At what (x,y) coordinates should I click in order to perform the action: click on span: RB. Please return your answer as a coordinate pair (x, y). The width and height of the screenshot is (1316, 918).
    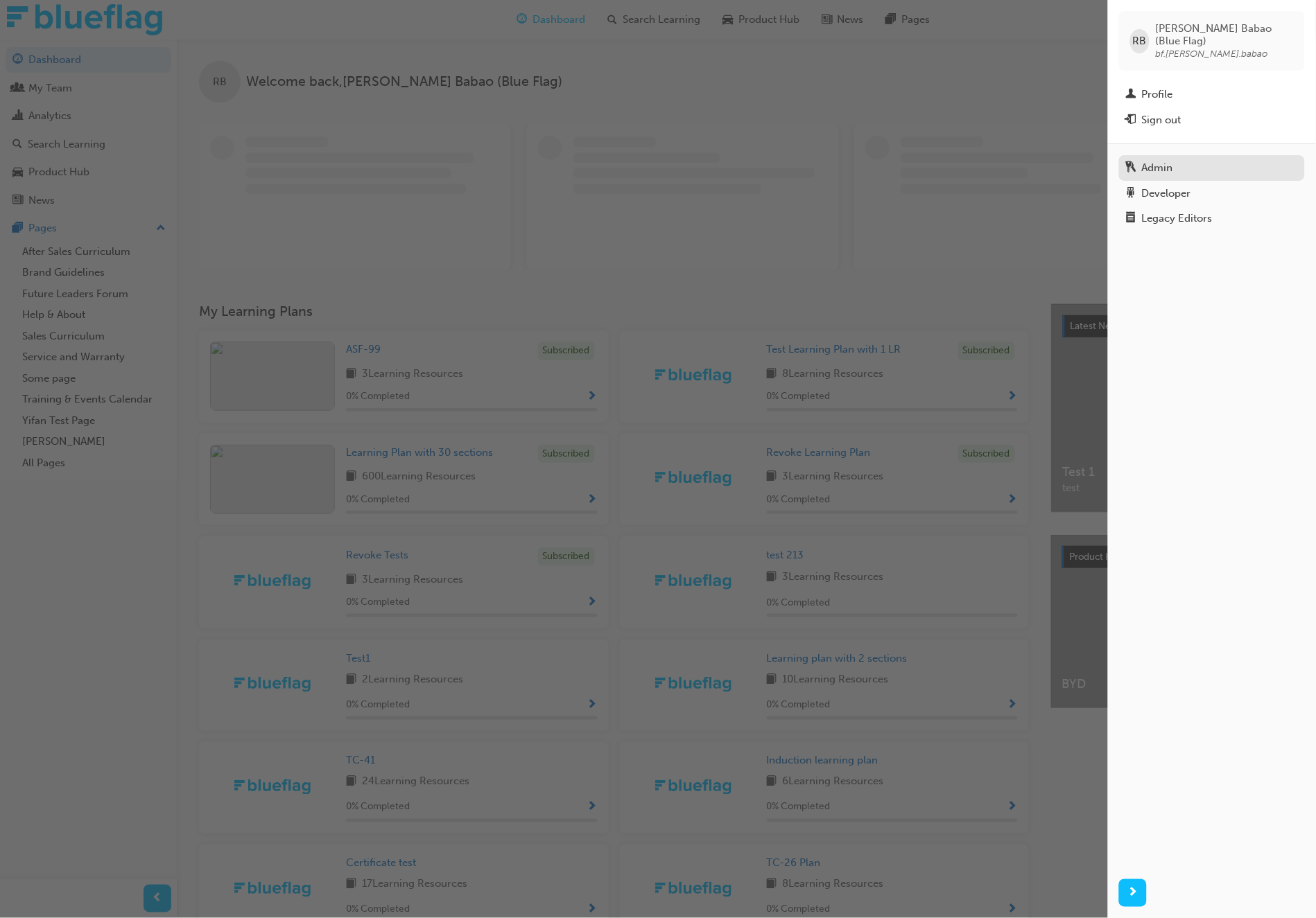
    Looking at the image, I should click on (1140, 41).